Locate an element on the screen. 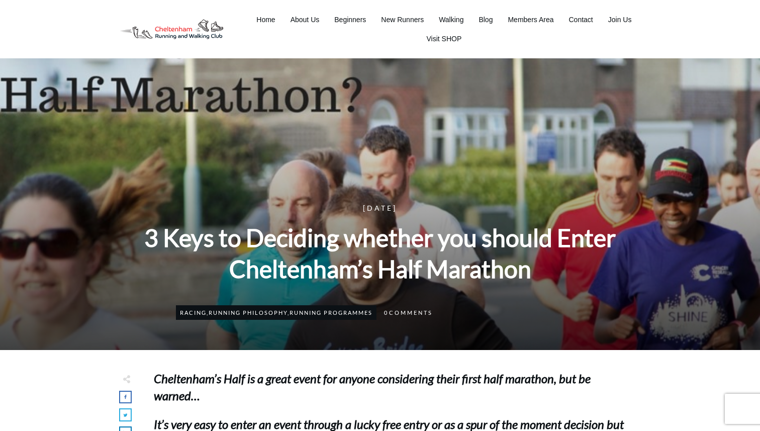  img: Decathlon is located at coordinates (172, 29).